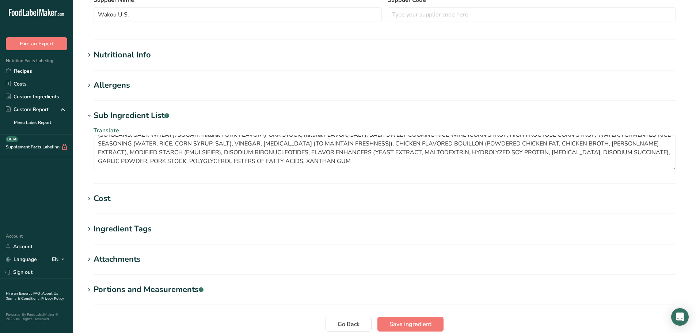  Describe the element at coordinates (238, 15) in the screenshot. I see `input: Type your supplier name here` at that location.